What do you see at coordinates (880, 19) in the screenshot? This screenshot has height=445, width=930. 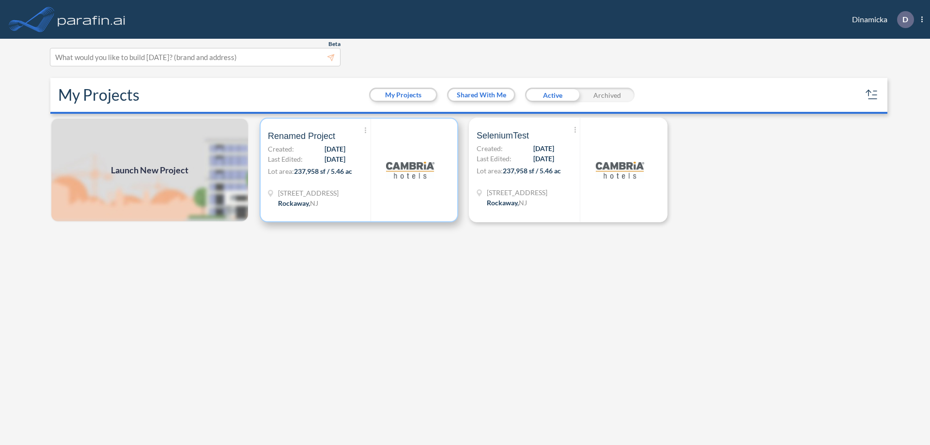 I see `div: Dinamicka` at bounding box center [880, 19].